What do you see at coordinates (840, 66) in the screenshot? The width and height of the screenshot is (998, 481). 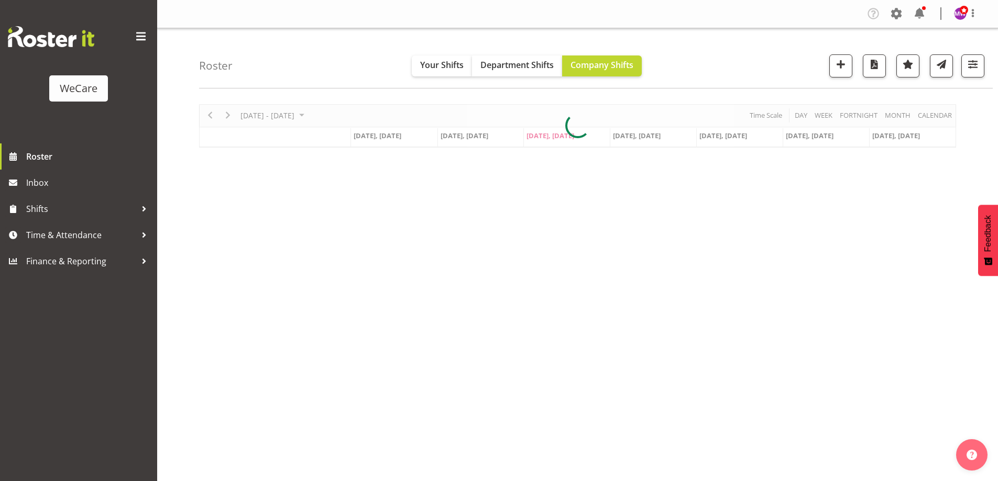 I see `button: Add a new shift` at bounding box center [840, 66].